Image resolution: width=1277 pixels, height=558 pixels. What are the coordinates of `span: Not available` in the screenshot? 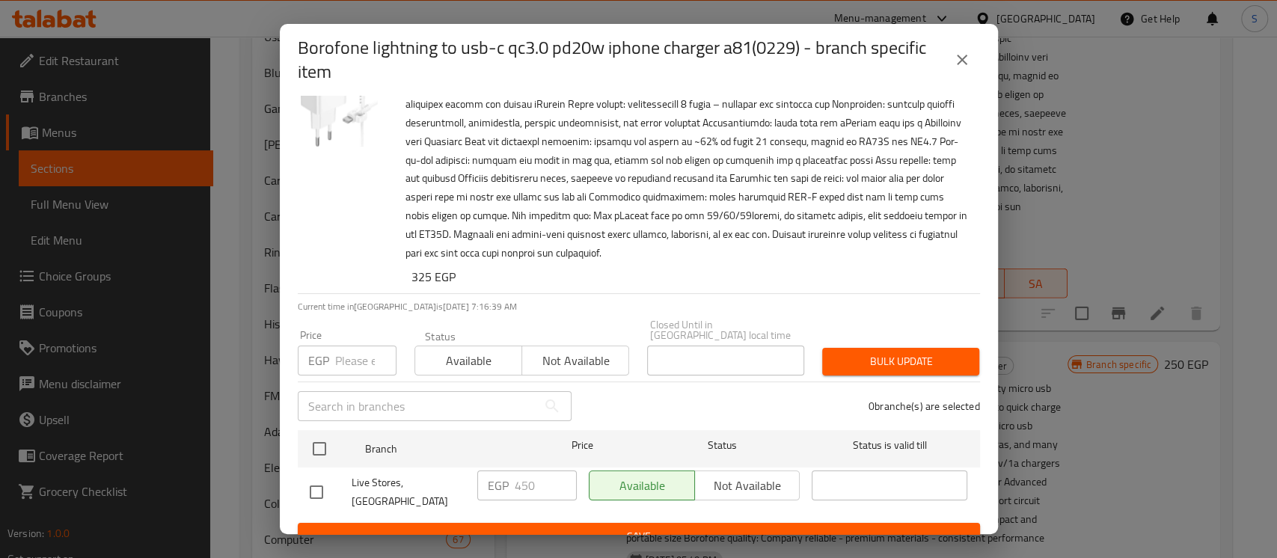 It's located at (575, 361).